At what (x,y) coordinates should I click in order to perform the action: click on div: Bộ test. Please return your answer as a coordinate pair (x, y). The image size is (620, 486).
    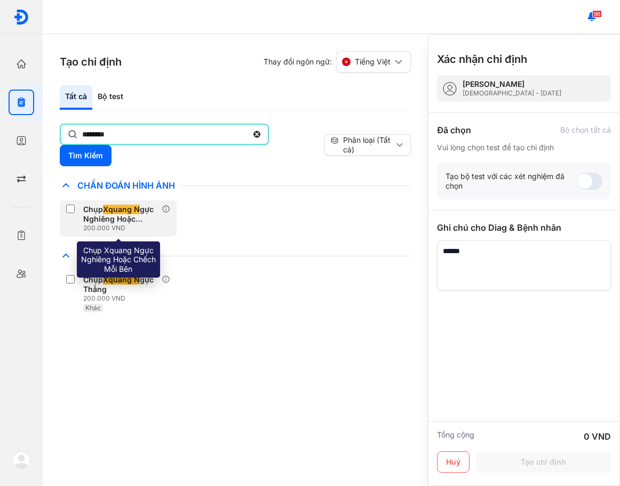
    Looking at the image, I should click on (110, 98).